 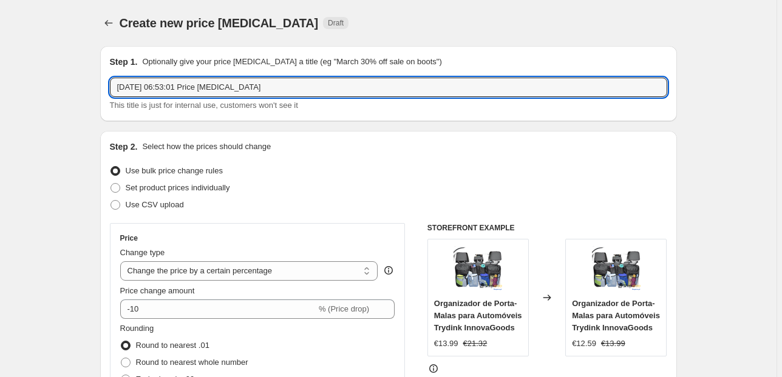 I want to click on span: Rounding, so click(x=137, y=328).